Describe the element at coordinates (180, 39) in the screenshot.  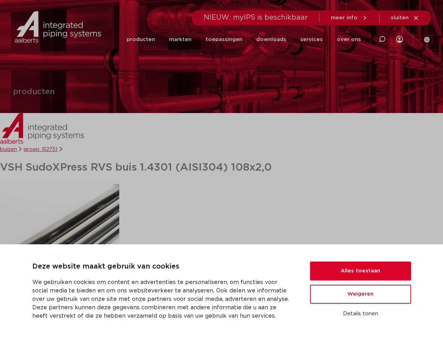
I see `a: markten` at that location.